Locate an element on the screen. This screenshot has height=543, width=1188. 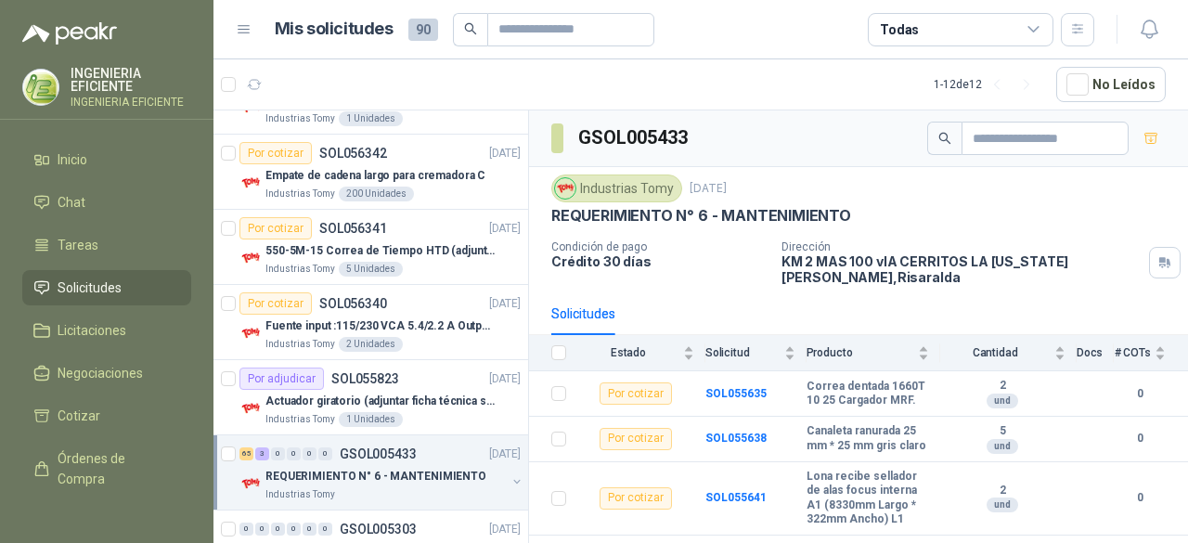
a: Órdenes de Compra is located at coordinates (107, 469).